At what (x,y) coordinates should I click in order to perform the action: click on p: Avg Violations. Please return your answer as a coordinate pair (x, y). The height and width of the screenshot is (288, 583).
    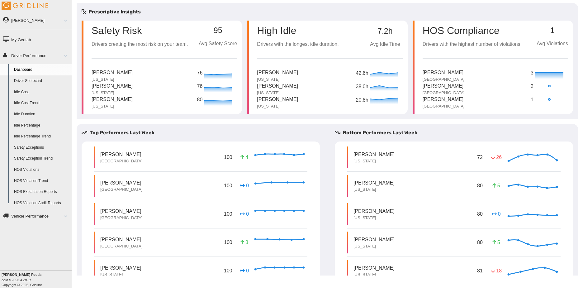
    Looking at the image, I should click on (552, 44).